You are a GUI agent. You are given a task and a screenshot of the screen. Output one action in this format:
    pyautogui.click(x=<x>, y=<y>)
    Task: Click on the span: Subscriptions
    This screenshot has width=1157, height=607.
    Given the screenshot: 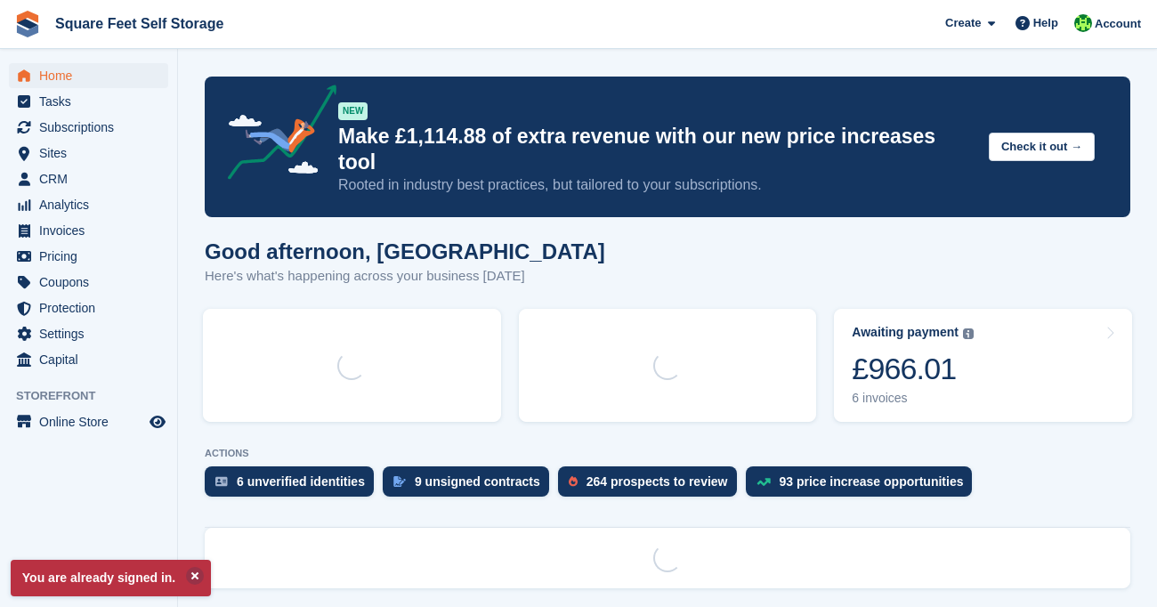 What is the action you would take?
    pyautogui.click(x=93, y=127)
    